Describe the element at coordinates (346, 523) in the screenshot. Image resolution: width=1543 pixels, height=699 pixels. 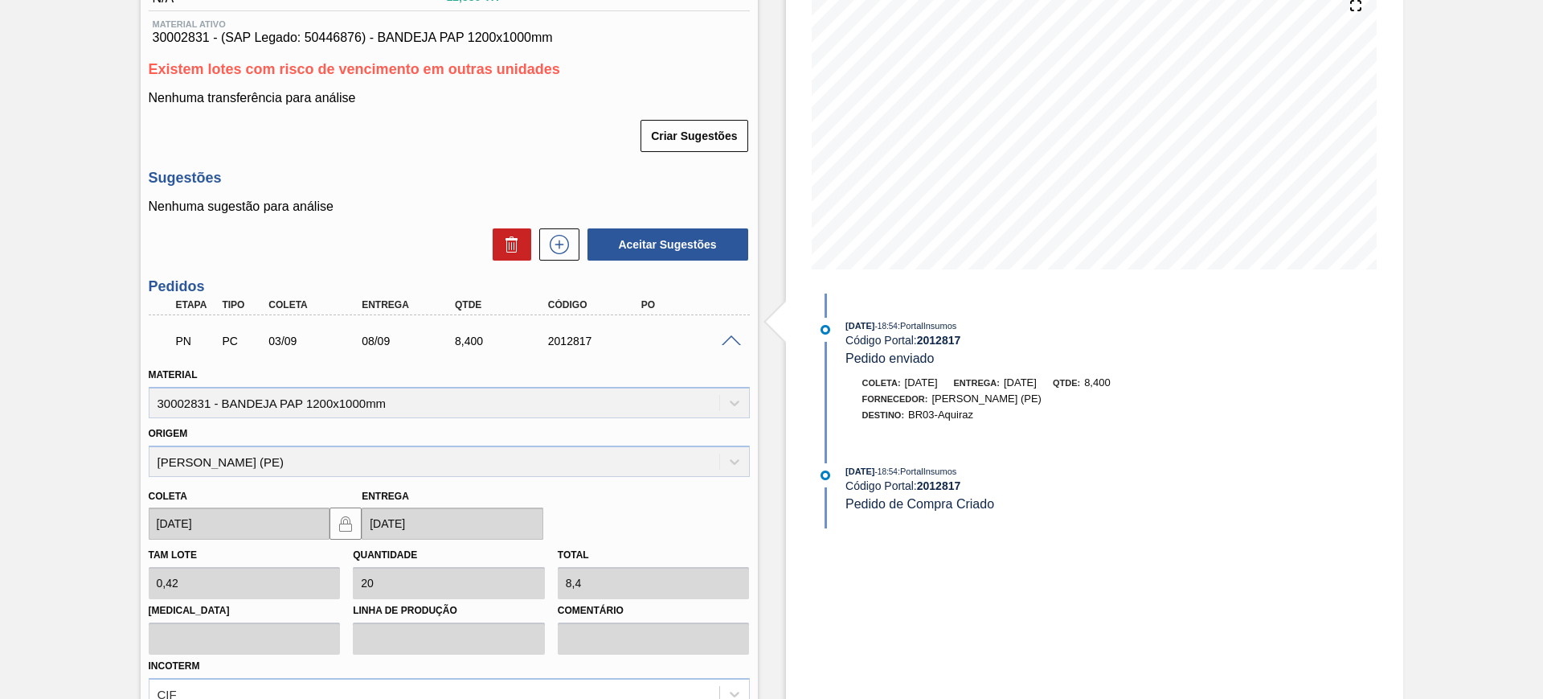
I see `button: locked` at that location.